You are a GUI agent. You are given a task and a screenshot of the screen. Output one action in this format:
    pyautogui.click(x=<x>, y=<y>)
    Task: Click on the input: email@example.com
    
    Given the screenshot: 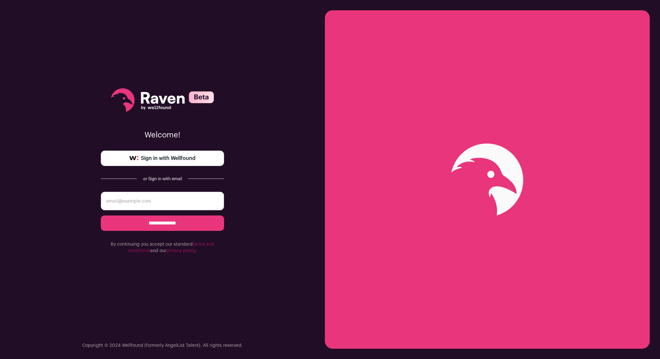 What is the action you would take?
    pyautogui.click(x=163, y=201)
    